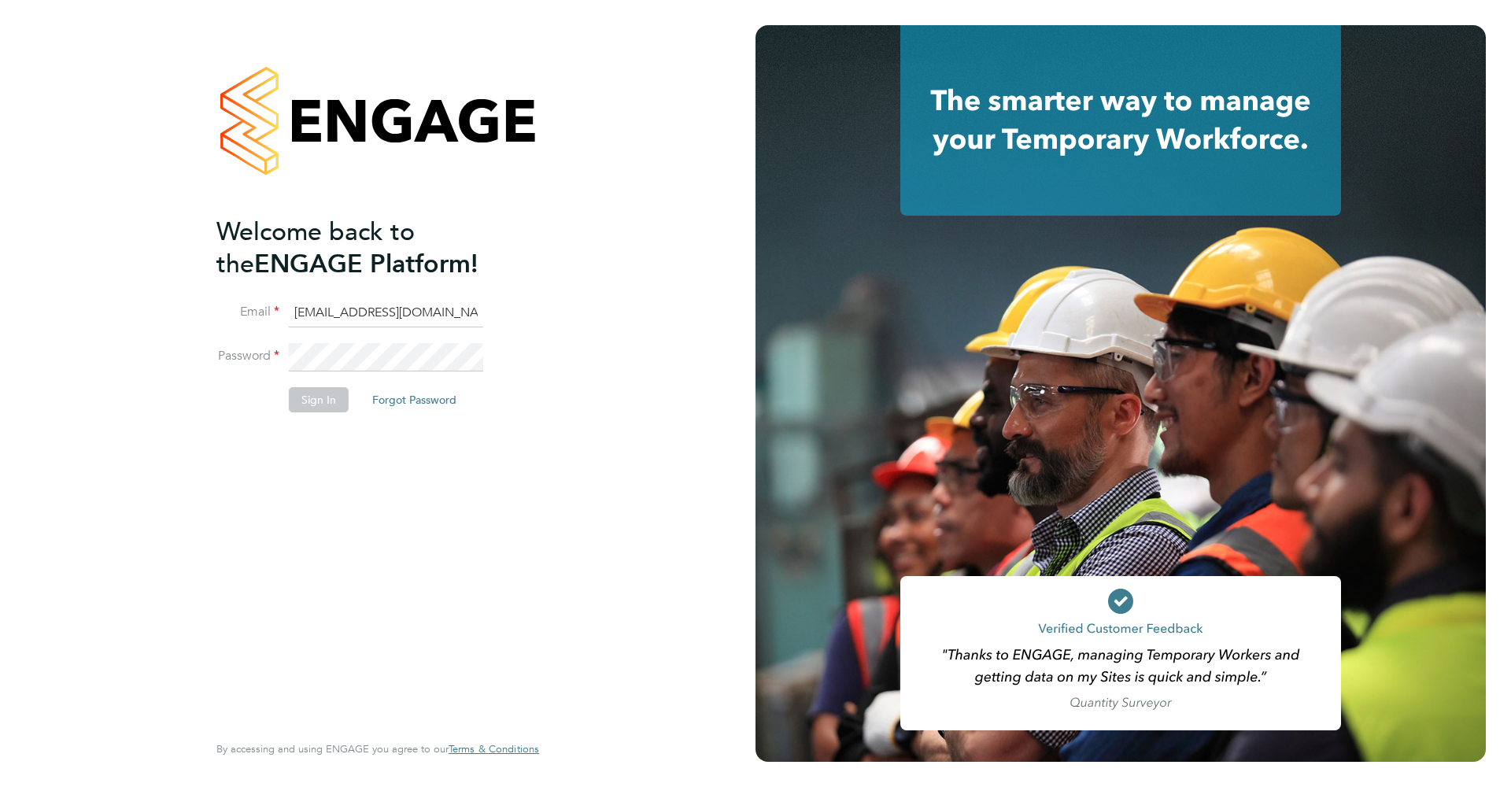  What do you see at coordinates (370, 248) in the screenshot?
I see `h2: ENGAGE Platform!` at bounding box center [370, 248].